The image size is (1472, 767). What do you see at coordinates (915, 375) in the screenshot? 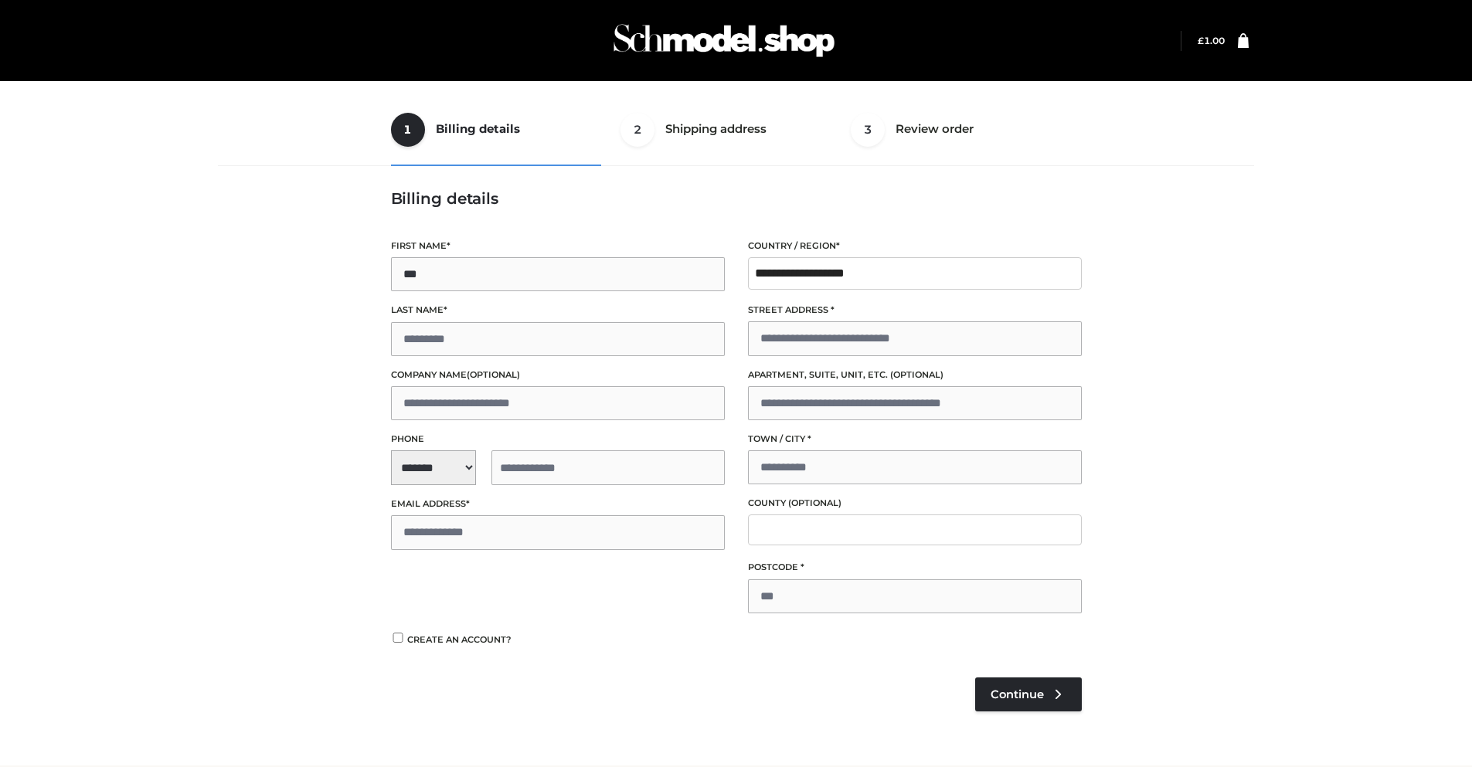
I see `label: Apartment, suite, unit, etc.` at bounding box center [915, 375].